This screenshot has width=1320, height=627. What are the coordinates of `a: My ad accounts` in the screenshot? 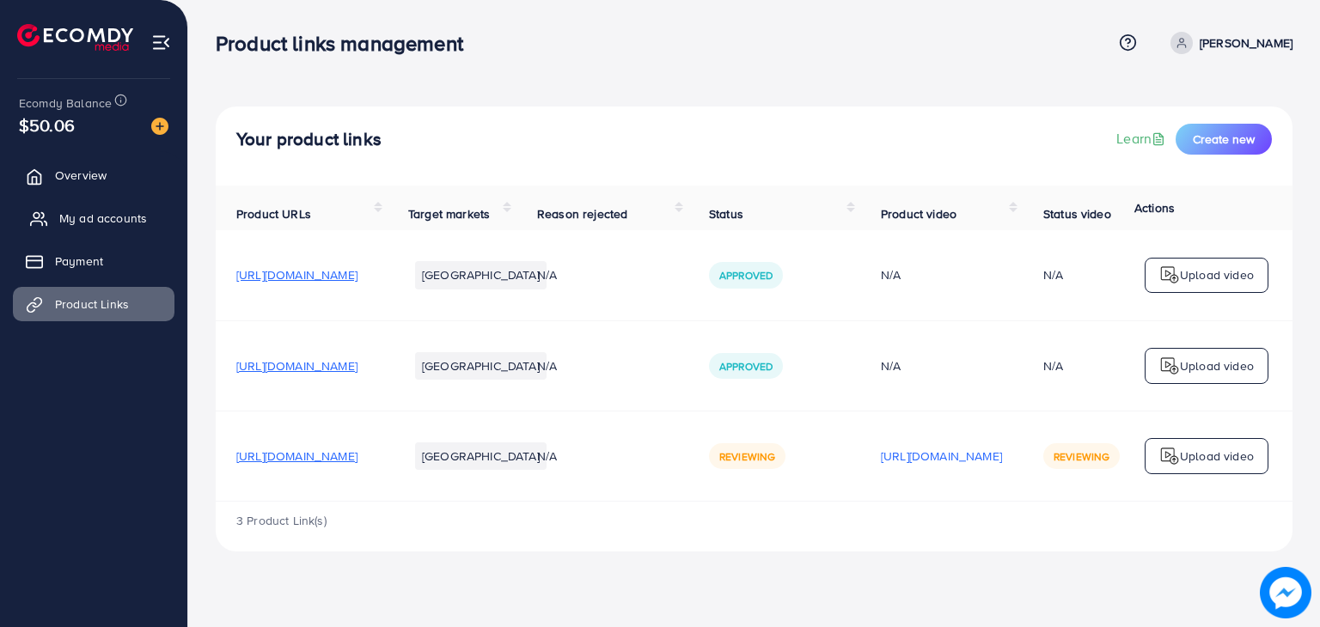 It's located at (94, 218).